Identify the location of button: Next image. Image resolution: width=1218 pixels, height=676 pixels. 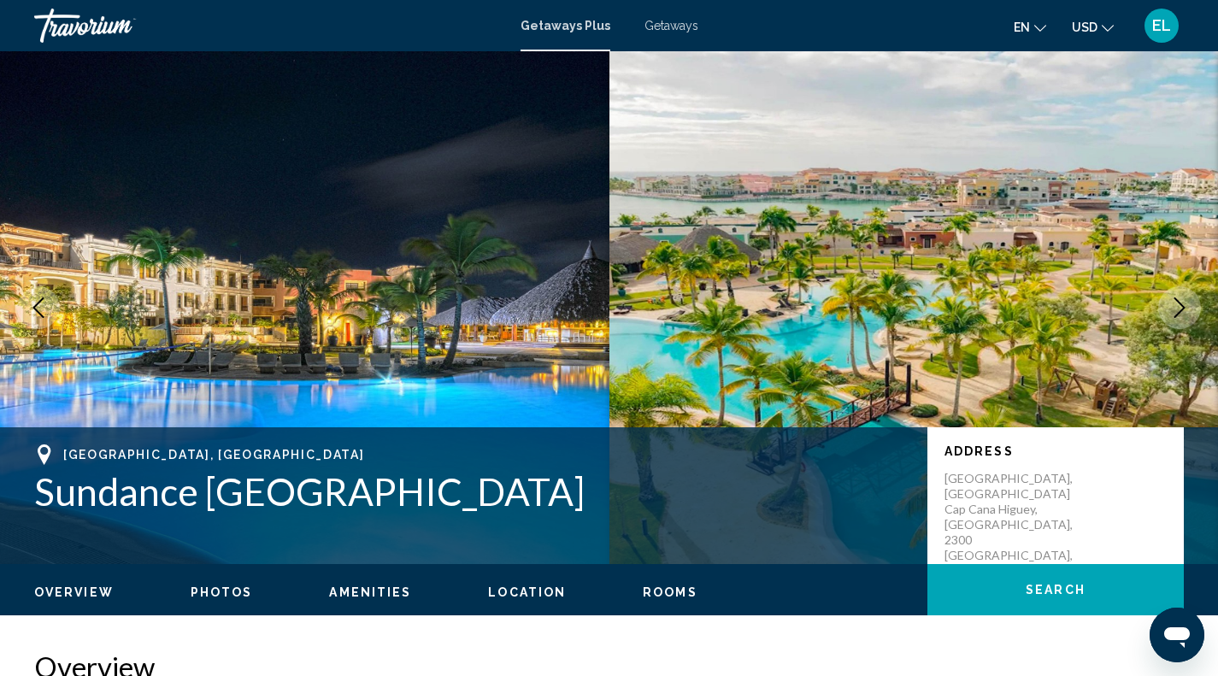
(1180, 308).